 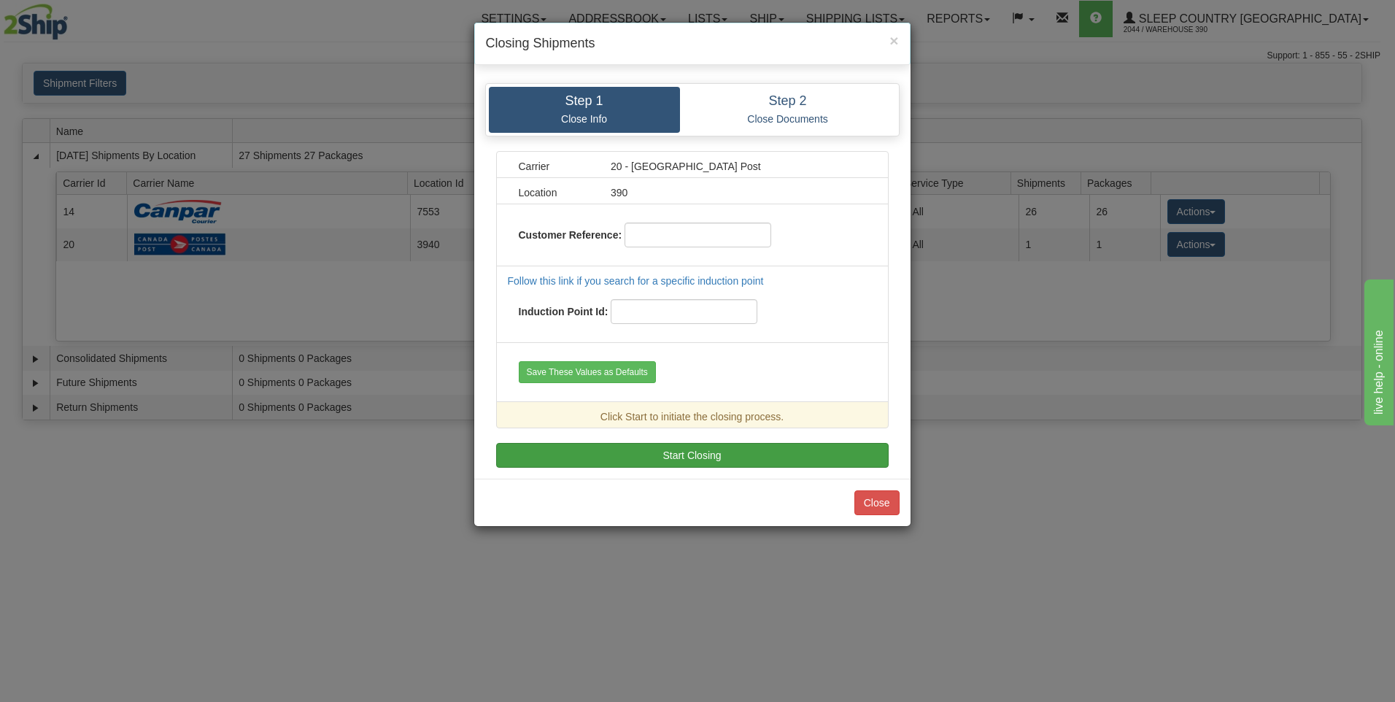 What do you see at coordinates (554, 193) in the screenshot?
I see `div: Location` at bounding box center [554, 193].